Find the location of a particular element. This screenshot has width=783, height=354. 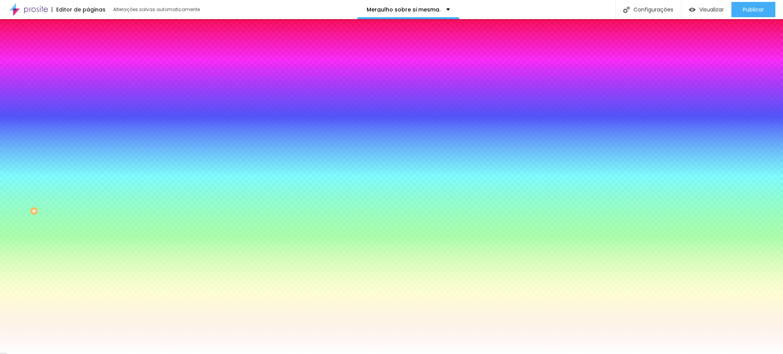

span: Visualizar is located at coordinates (711, 10).